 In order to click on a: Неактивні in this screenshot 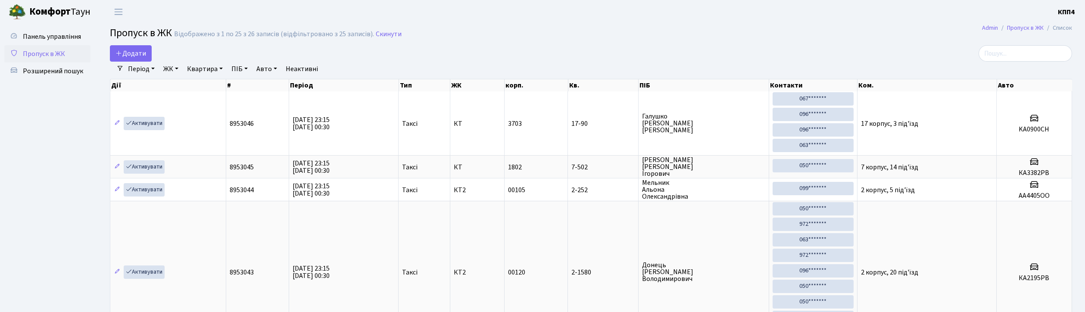, I will do `click(302, 69)`.